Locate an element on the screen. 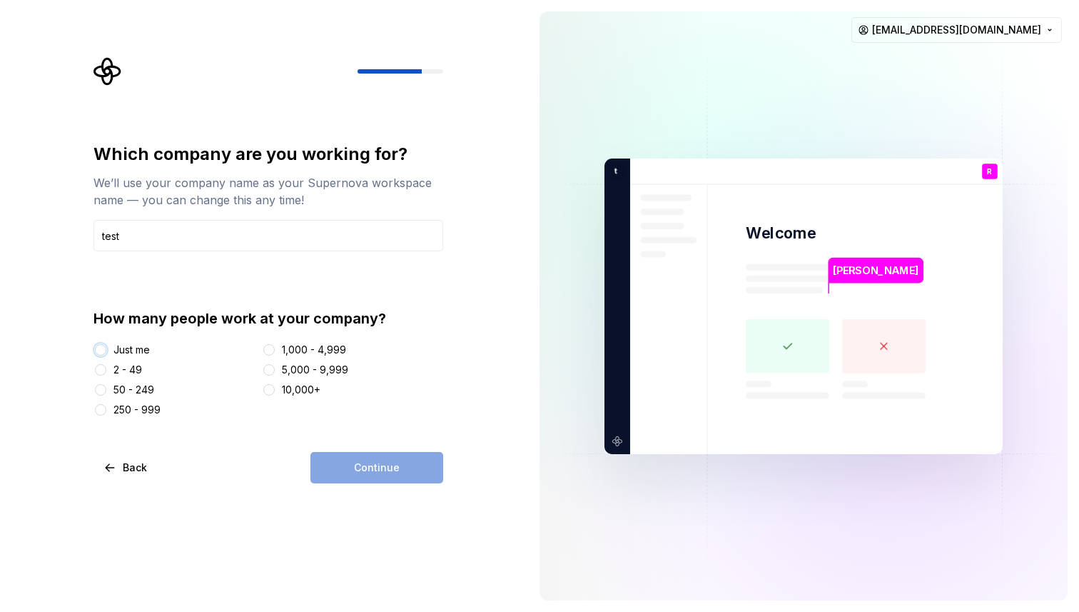  div: 5,000 - 9,999 is located at coordinates (315, 370).